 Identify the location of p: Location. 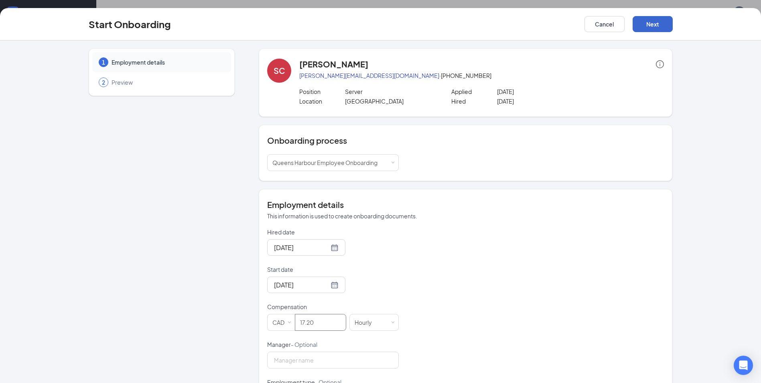
(322, 101).